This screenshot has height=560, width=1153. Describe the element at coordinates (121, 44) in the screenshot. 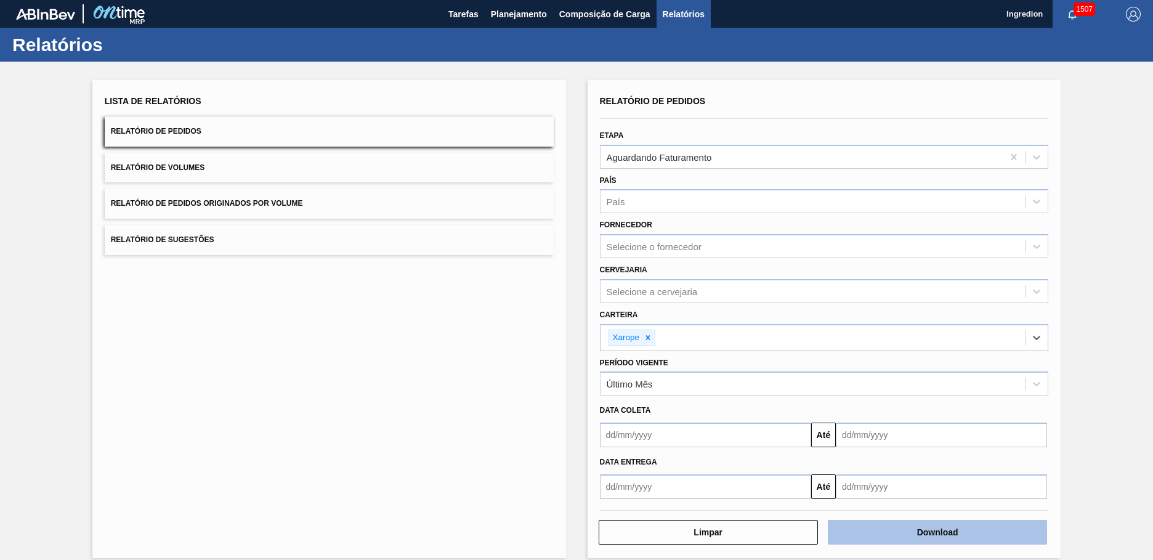

I see `h1: Relatórios` at that location.